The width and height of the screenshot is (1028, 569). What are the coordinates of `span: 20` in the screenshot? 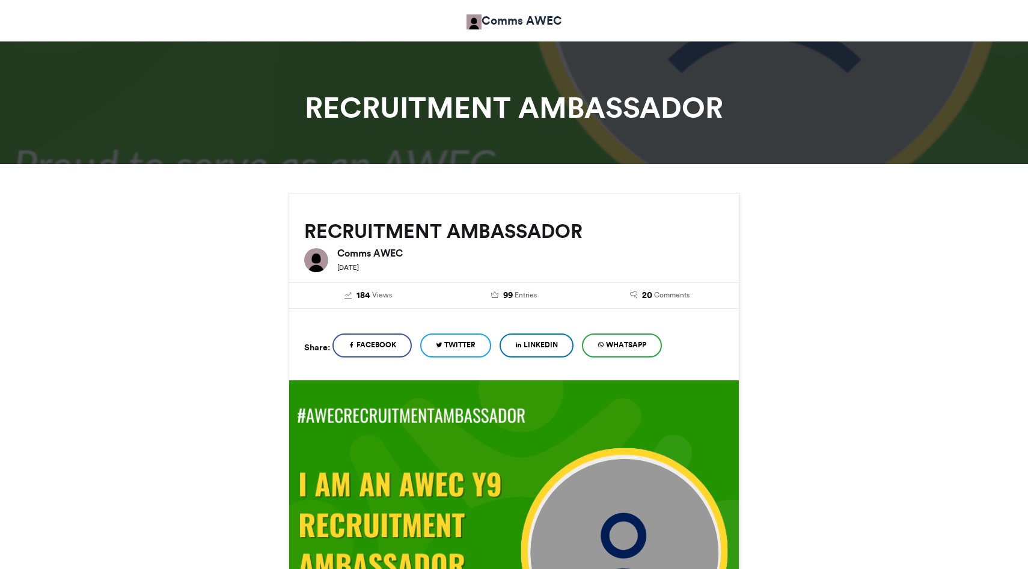 It's located at (647, 296).